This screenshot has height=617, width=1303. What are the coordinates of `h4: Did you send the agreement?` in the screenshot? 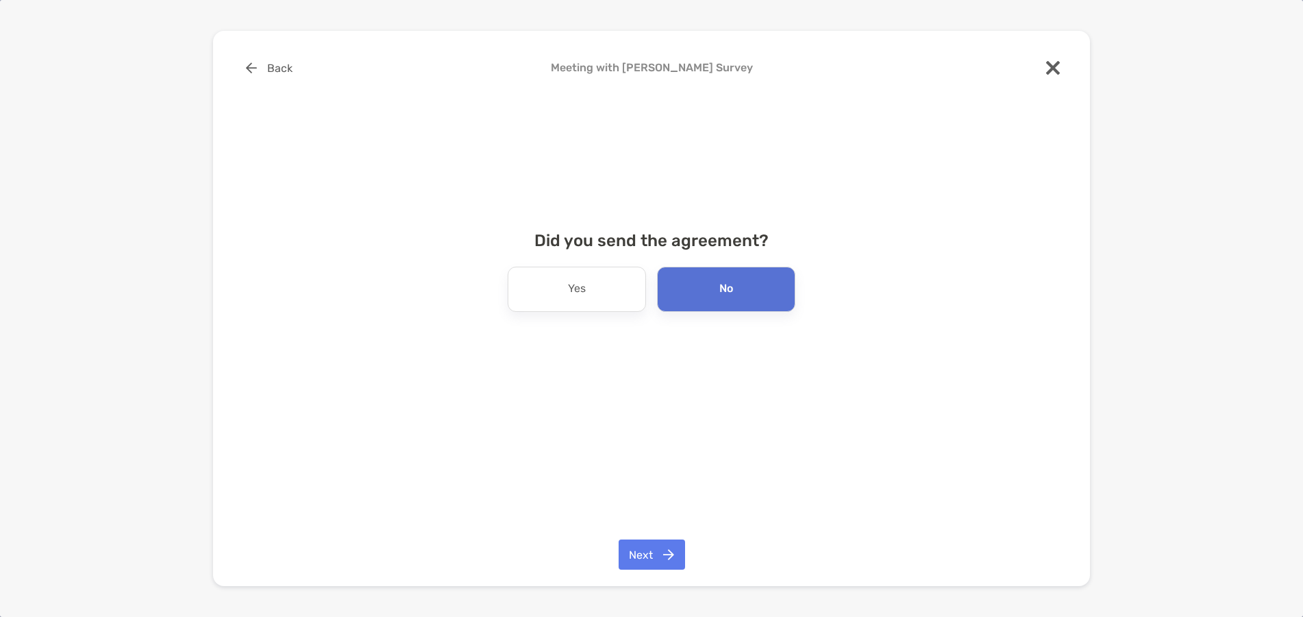 It's located at (652, 241).